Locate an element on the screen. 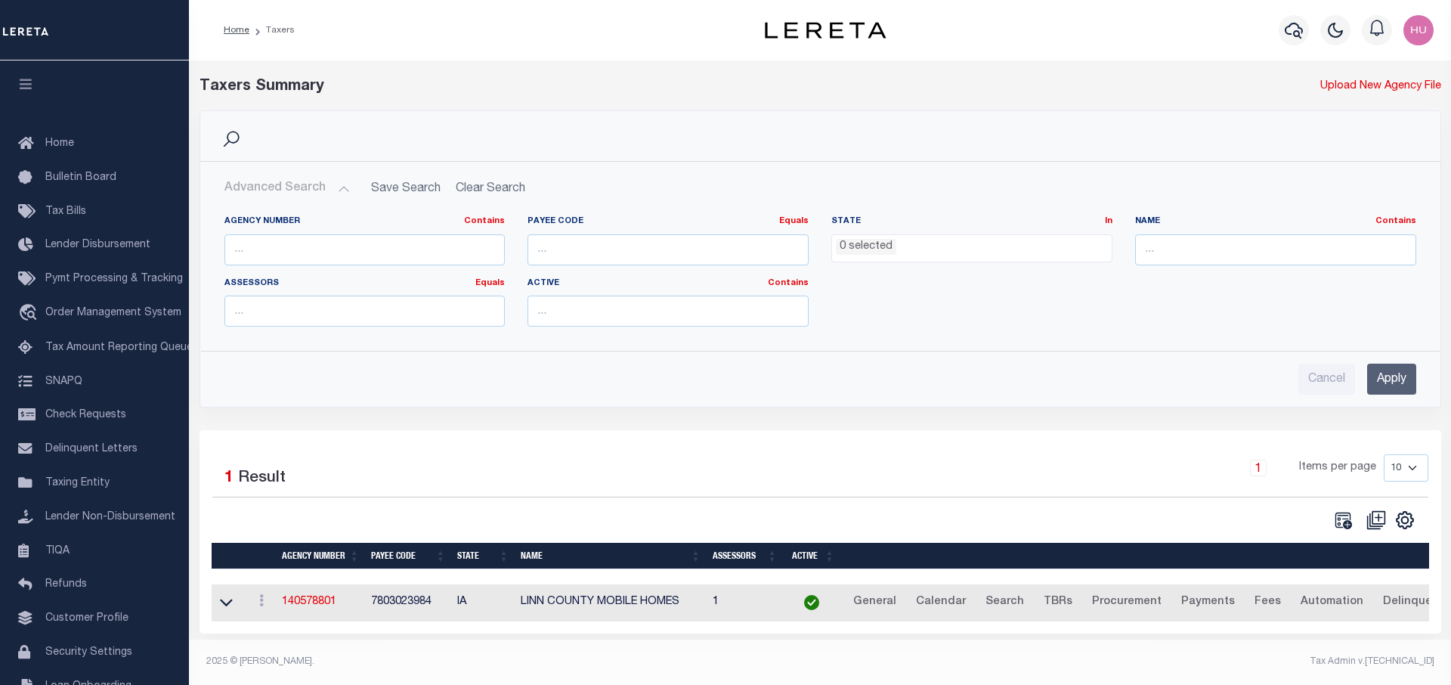 This screenshot has width=1451, height=685. label: Active is located at coordinates (668, 283).